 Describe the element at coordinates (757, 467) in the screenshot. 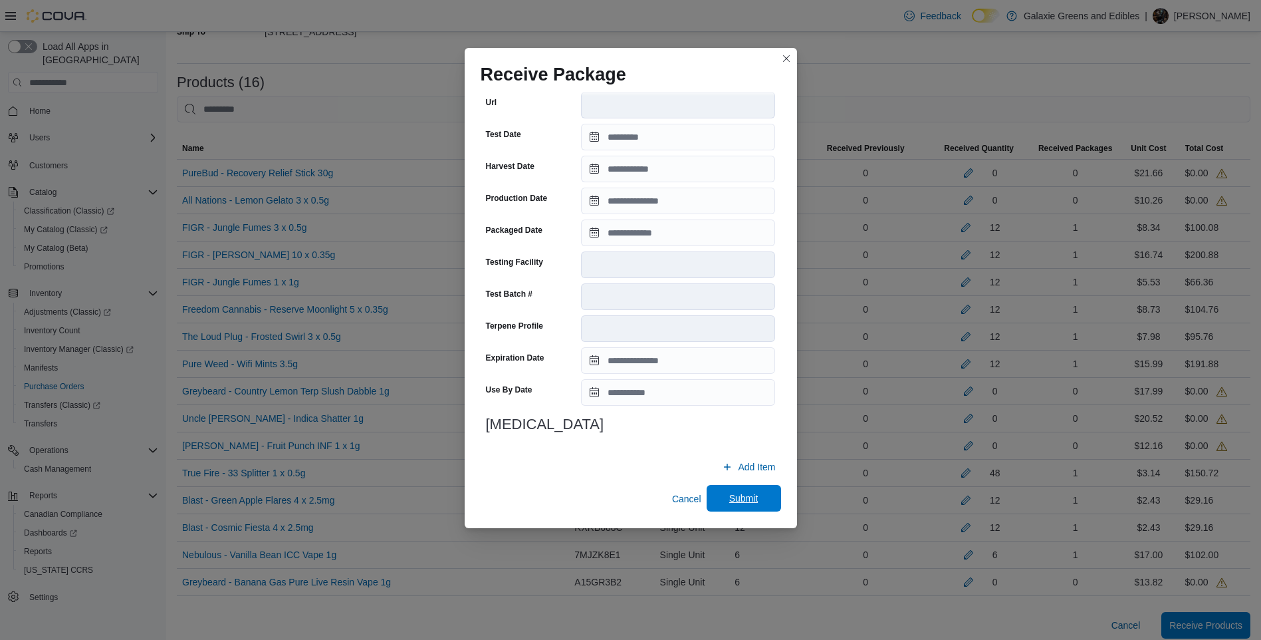

I see `span: Add Item` at that location.